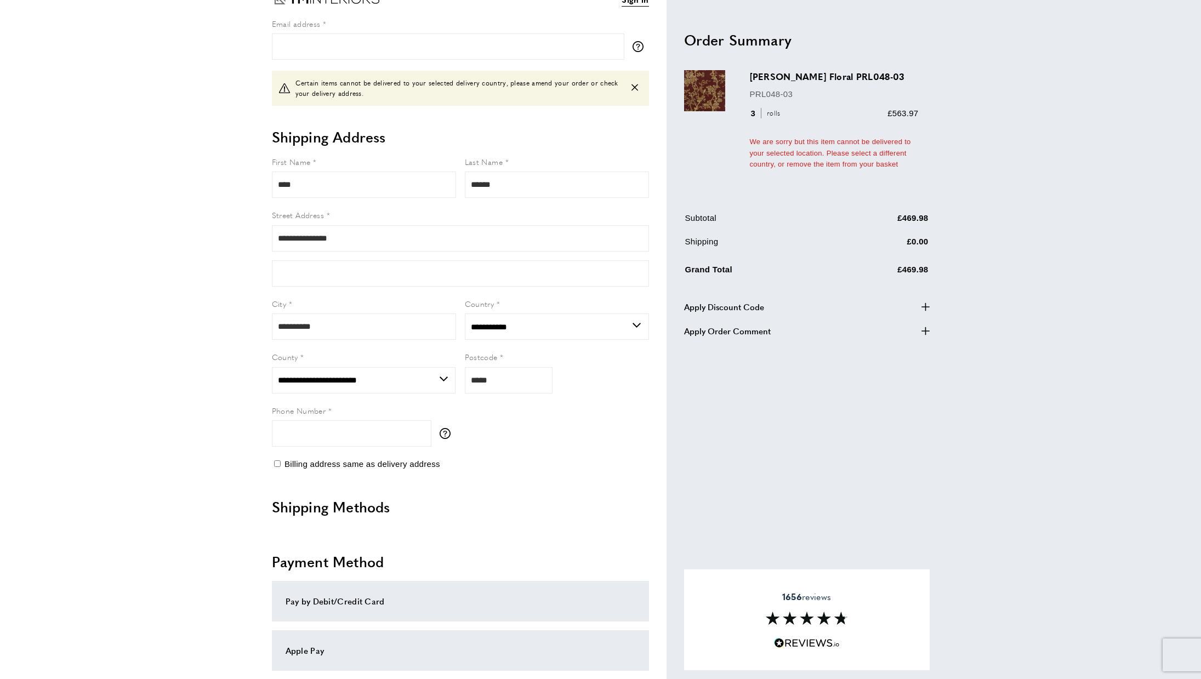  I want to click on span: Apply Discount Code, so click(724, 307).